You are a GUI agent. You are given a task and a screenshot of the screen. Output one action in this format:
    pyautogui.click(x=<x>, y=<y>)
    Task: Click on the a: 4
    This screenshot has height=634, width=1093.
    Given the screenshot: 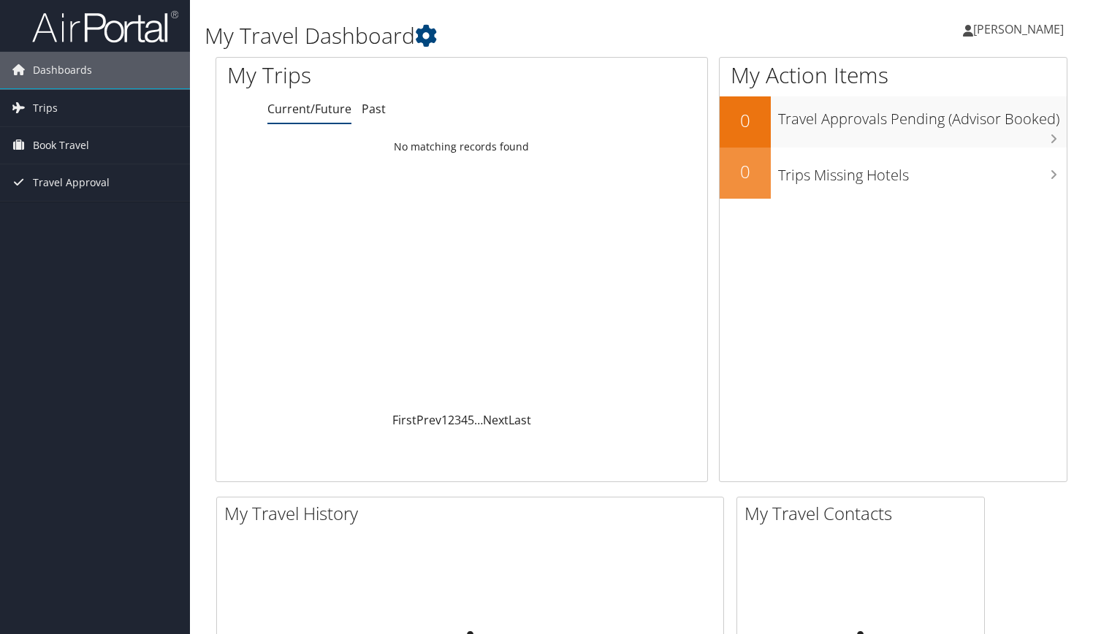 What is the action you would take?
    pyautogui.click(x=464, y=420)
    